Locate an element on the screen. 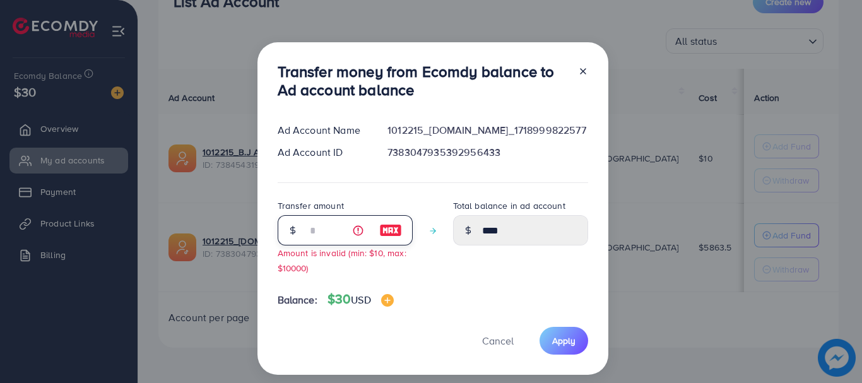  label: Total balance in ad account is located at coordinates (510, 206).